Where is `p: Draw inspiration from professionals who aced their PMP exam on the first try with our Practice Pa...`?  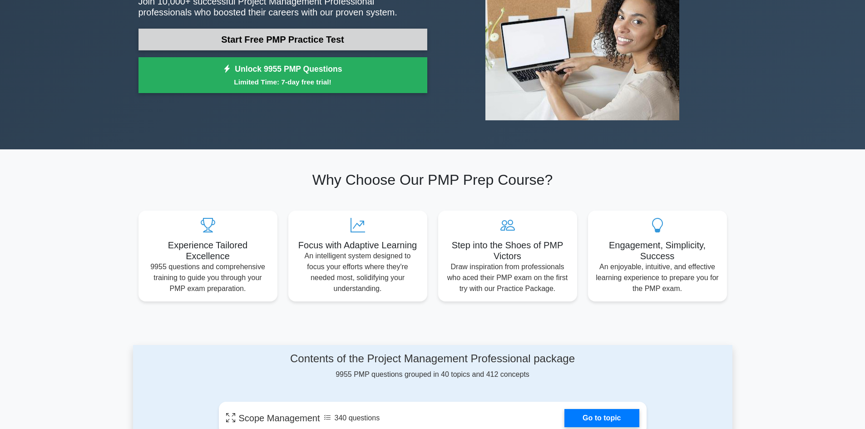
p: Draw inspiration from professionals who aced their PMP exam on the first try with our Practice Pa... is located at coordinates (508, 278).